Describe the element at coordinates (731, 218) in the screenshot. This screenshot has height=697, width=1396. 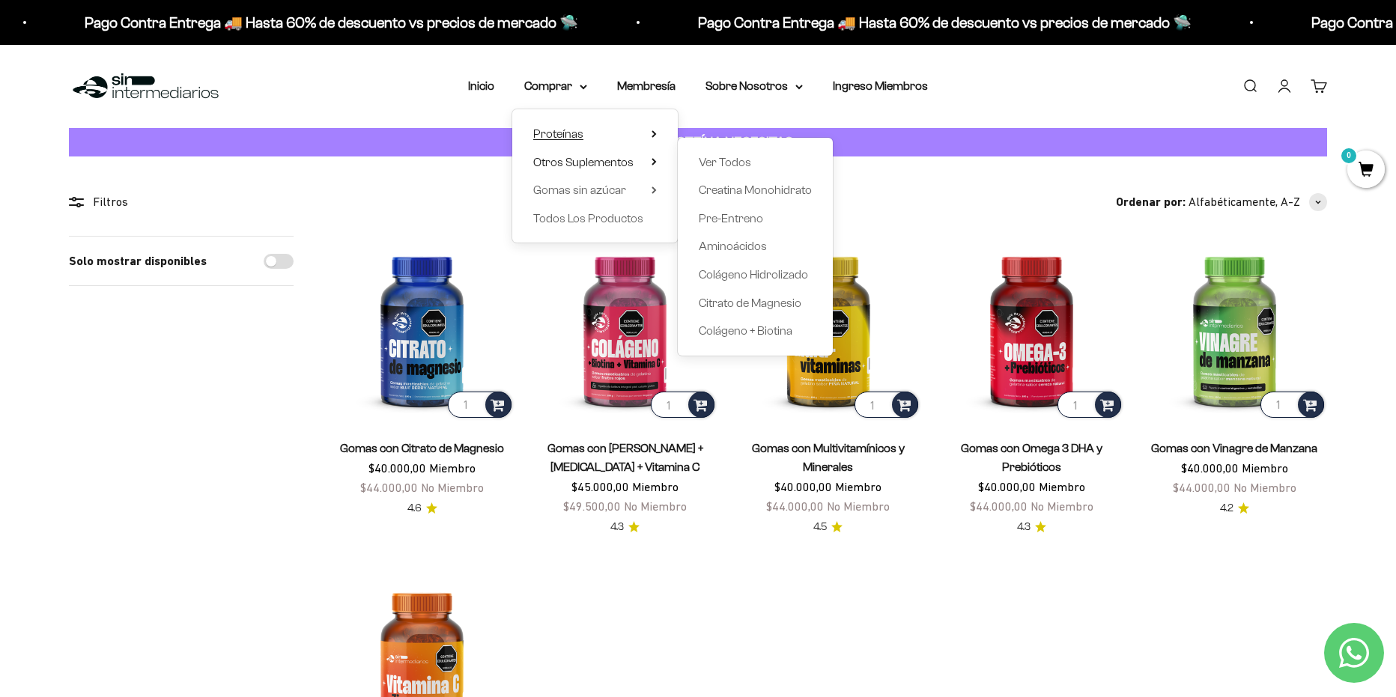
I see `span: Pre-Entreno` at that location.